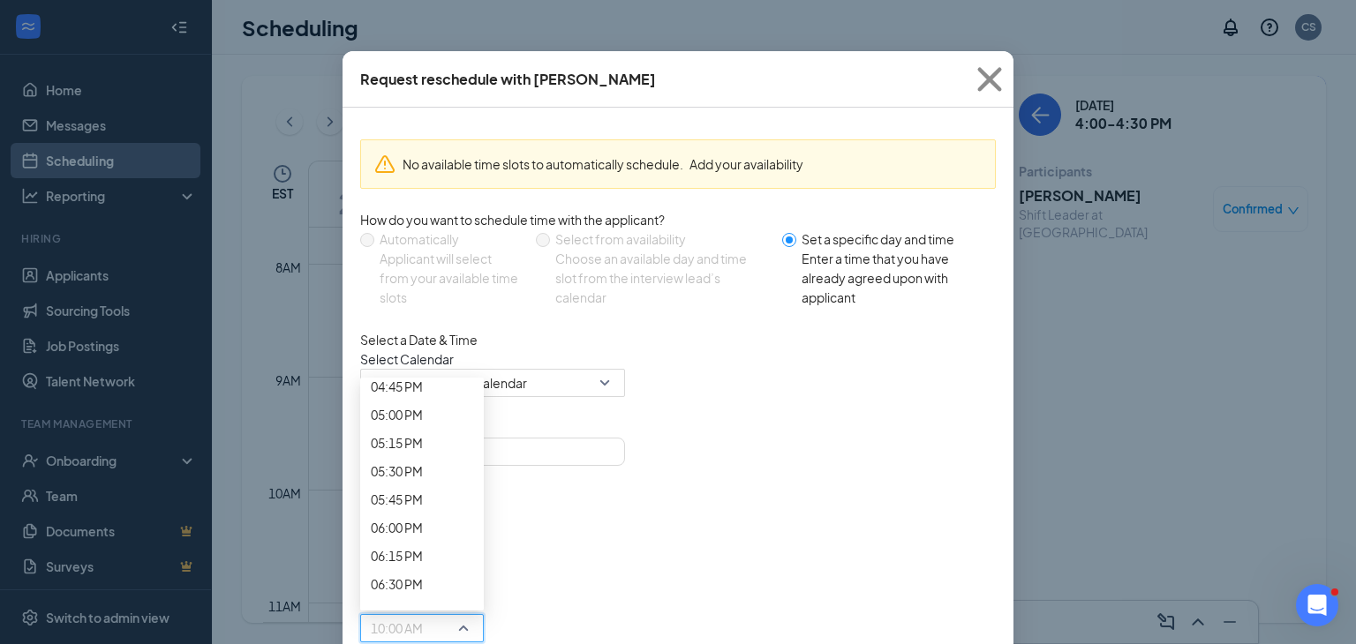 The height and width of the screenshot is (644, 1356). I want to click on div: How do you want to schedule time with the applicant?, so click(678, 220).